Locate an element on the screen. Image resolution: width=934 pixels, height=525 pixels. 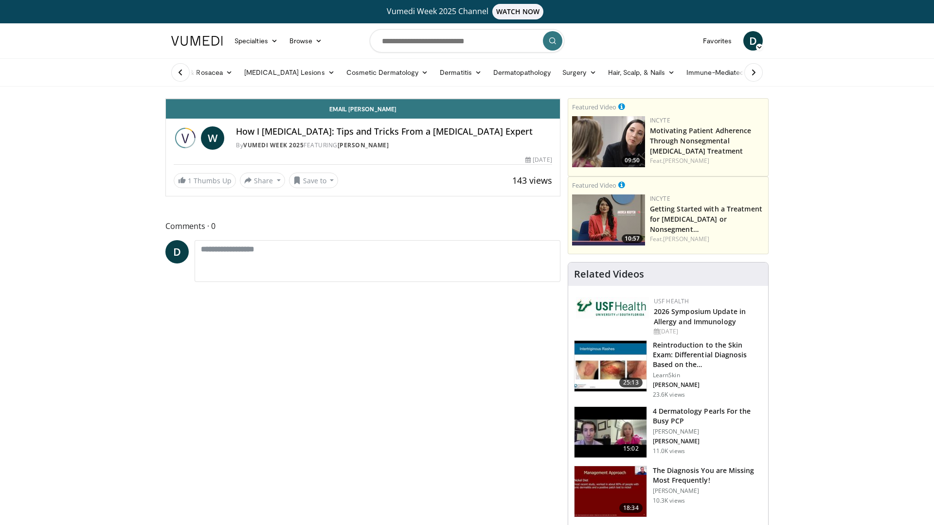
h3: The Diagnosis You are Missing Most Frequently! is located at coordinates (707, 476).